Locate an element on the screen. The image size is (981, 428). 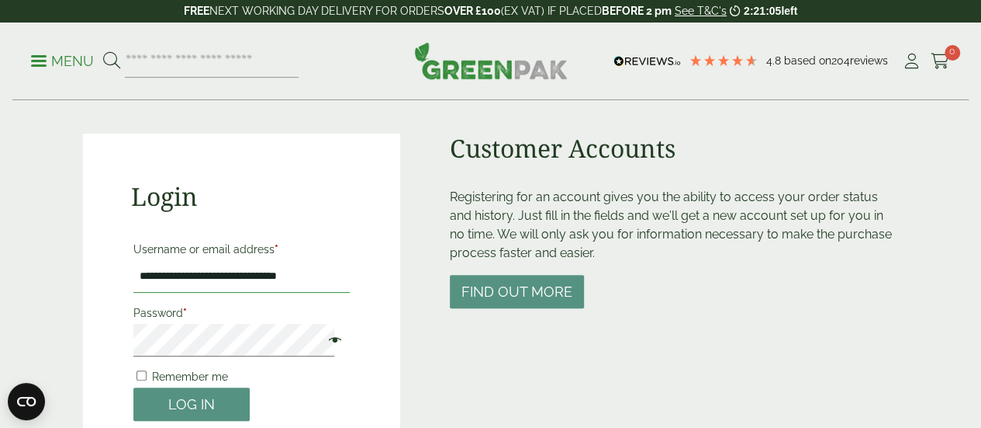
strong: BEFORE 2 pm is located at coordinates (637, 11).